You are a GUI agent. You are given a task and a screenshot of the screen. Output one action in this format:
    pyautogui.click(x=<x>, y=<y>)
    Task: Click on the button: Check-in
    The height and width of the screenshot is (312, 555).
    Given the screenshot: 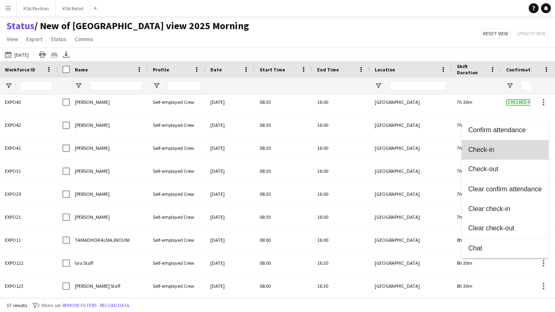 What is the action you would take?
    pyautogui.click(x=505, y=150)
    